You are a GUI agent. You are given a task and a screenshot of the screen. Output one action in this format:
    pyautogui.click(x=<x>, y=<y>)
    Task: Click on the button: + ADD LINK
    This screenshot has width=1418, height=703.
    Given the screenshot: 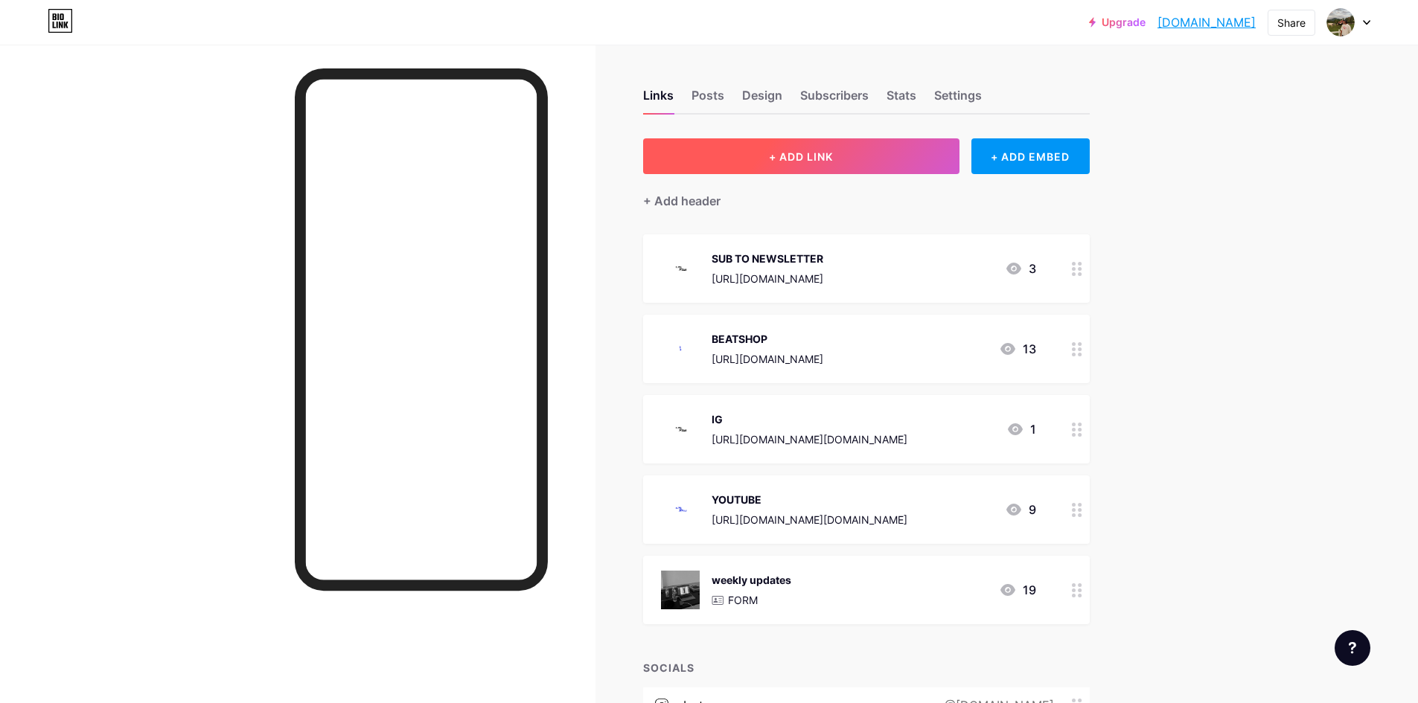 What is the action you would take?
    pyautogui.click(x=801, y=156)
    